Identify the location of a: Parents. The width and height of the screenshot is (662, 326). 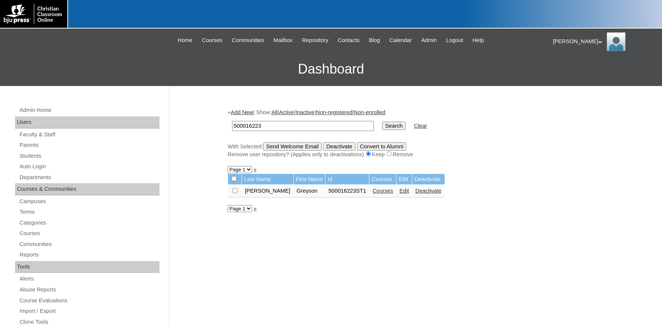
(89, 145).